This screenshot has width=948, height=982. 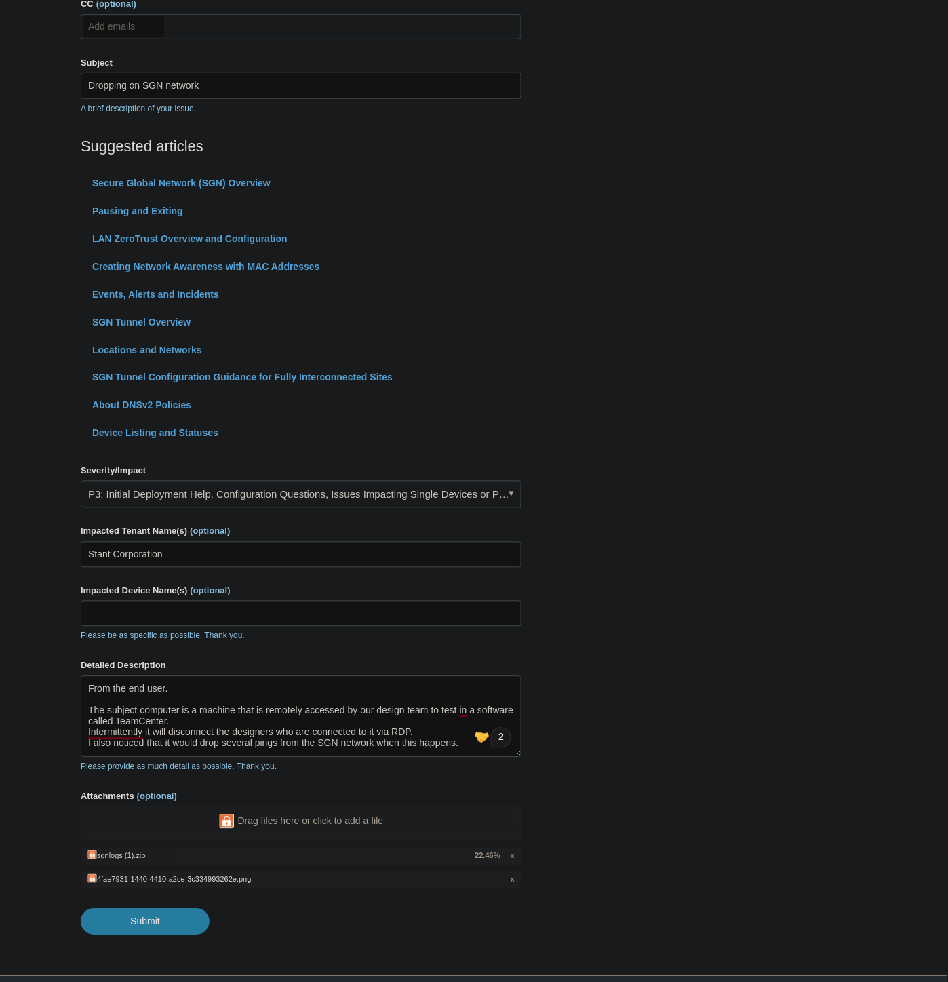 What do you see at coordinates (138, 211) in the screenshot?
I see `a: Pausing and Exiting` at bounding box center [138, 211].